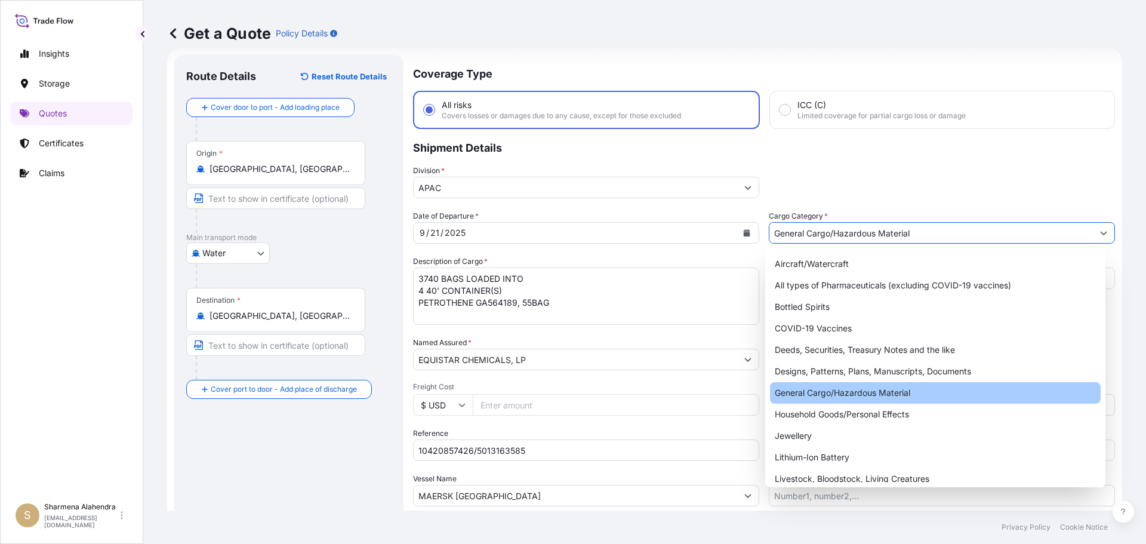 This screenshot has width=1146, height=544. I want to click on p: Certificates, so click(61, 143).